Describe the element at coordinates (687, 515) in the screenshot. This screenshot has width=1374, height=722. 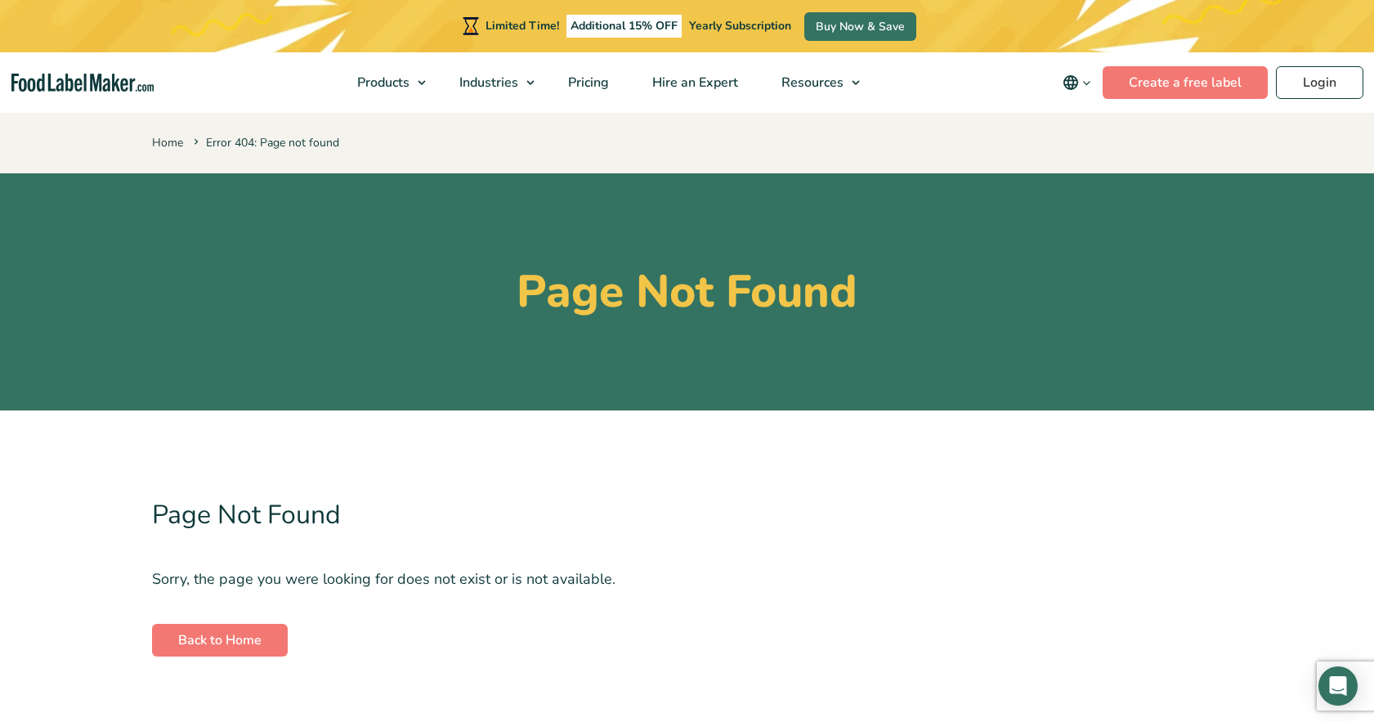
I see `h2: Page Not Found` at that location.